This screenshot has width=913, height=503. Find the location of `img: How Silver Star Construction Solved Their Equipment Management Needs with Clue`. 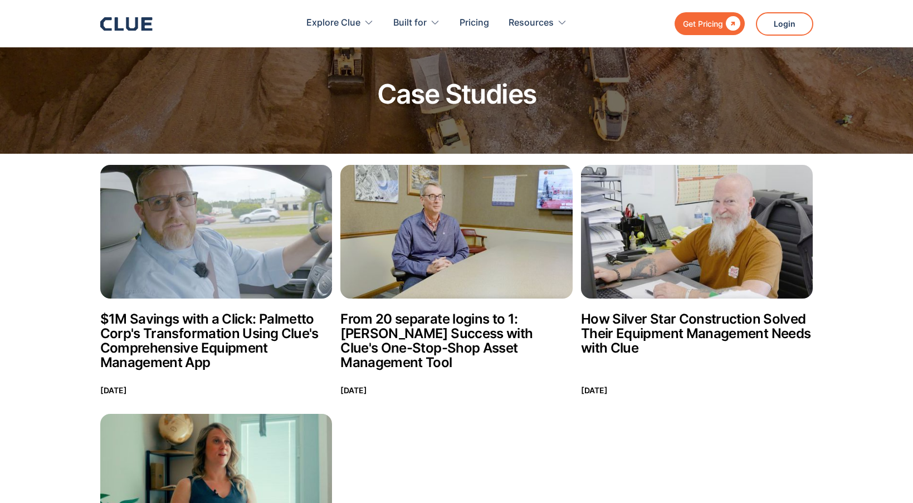

img: How Silver Star Construction Solved Their Equipment Management Needs with Clue is located at coordinates (697, 232).